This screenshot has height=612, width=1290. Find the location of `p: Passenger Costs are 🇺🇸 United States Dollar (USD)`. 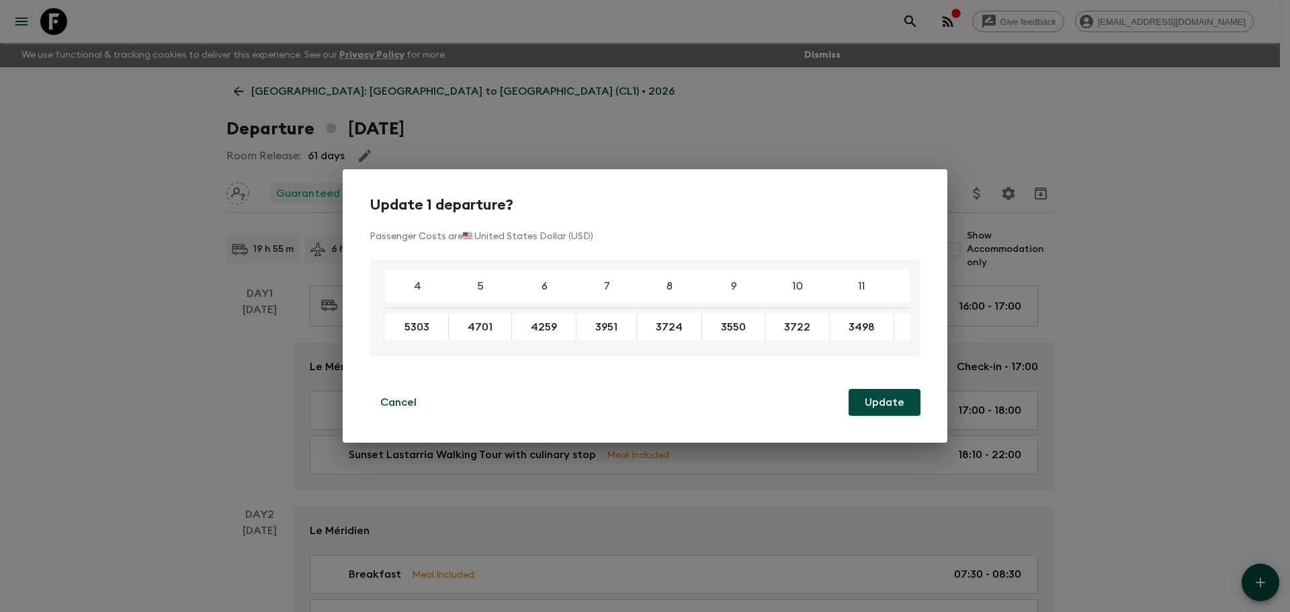

p: Passenger Costs are 🇺🇸 United States Dollar (USD) is located at coordinates (645, 237).